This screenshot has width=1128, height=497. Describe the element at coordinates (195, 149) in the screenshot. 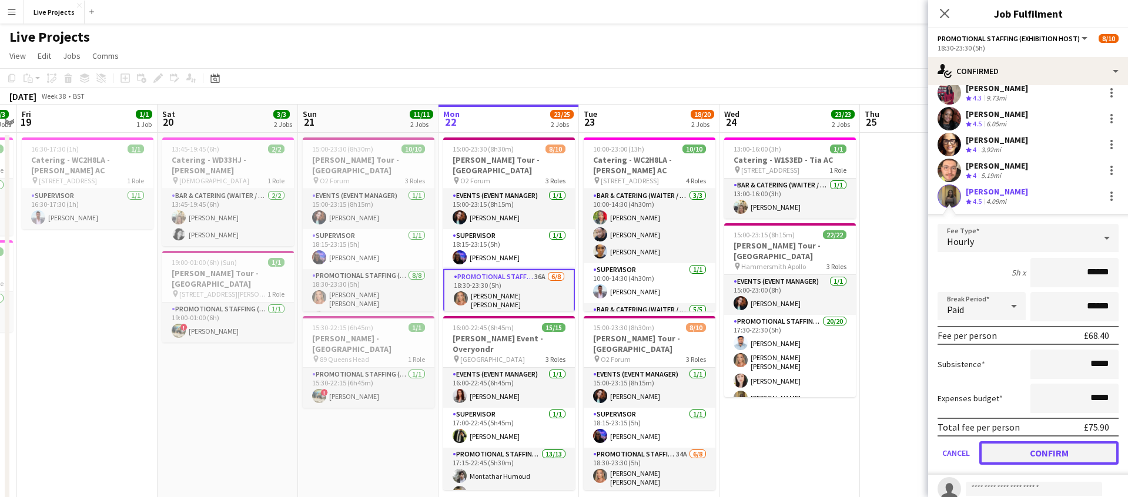

I see `span: 13:45-19:45 (6h)` at that location.